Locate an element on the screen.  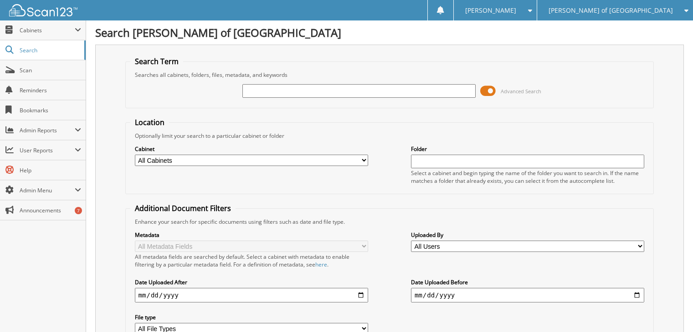
span: User Reports is located at coordinates (47, 150).